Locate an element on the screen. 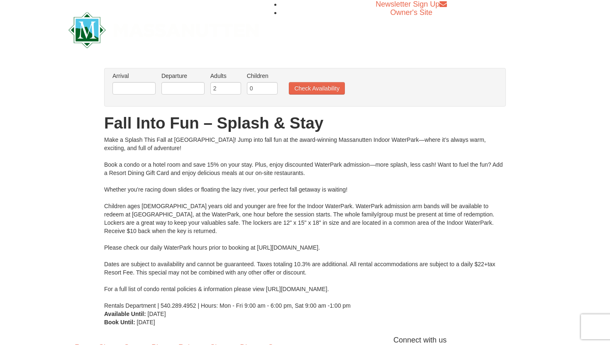 Image resolution: width=610 pixels, height=345 pixels. strong: Book Until: is located at coordinates (119, 322).